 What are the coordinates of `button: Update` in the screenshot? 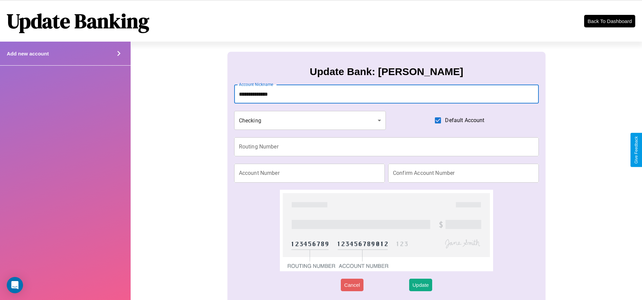 It's located at (420, 285).